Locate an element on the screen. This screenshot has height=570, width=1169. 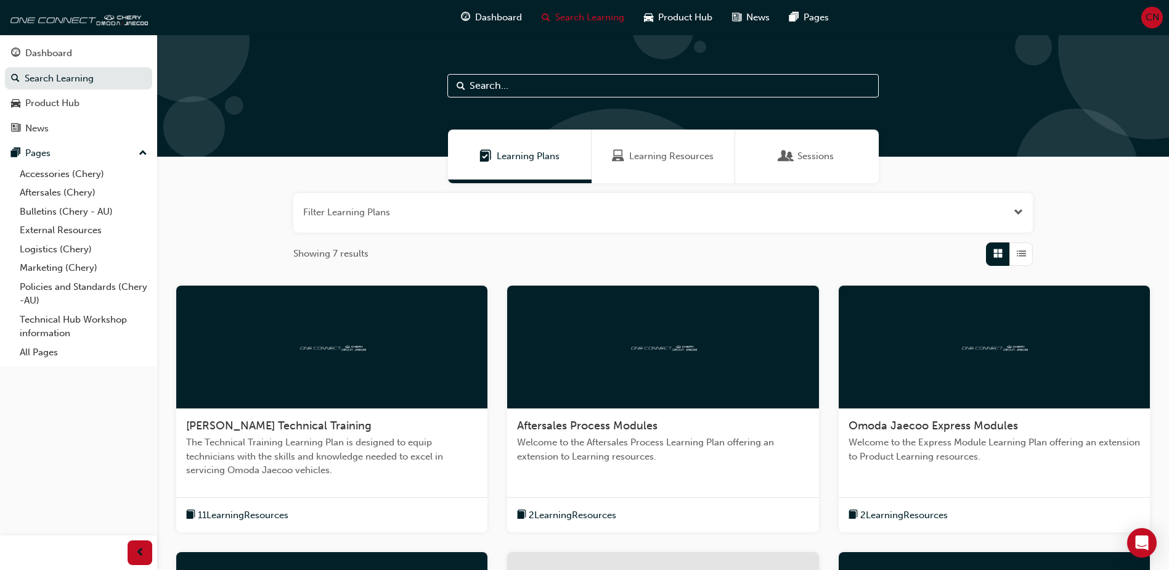
a: Learning ResourcesLearning Resources is located at coordinates (663, 156).